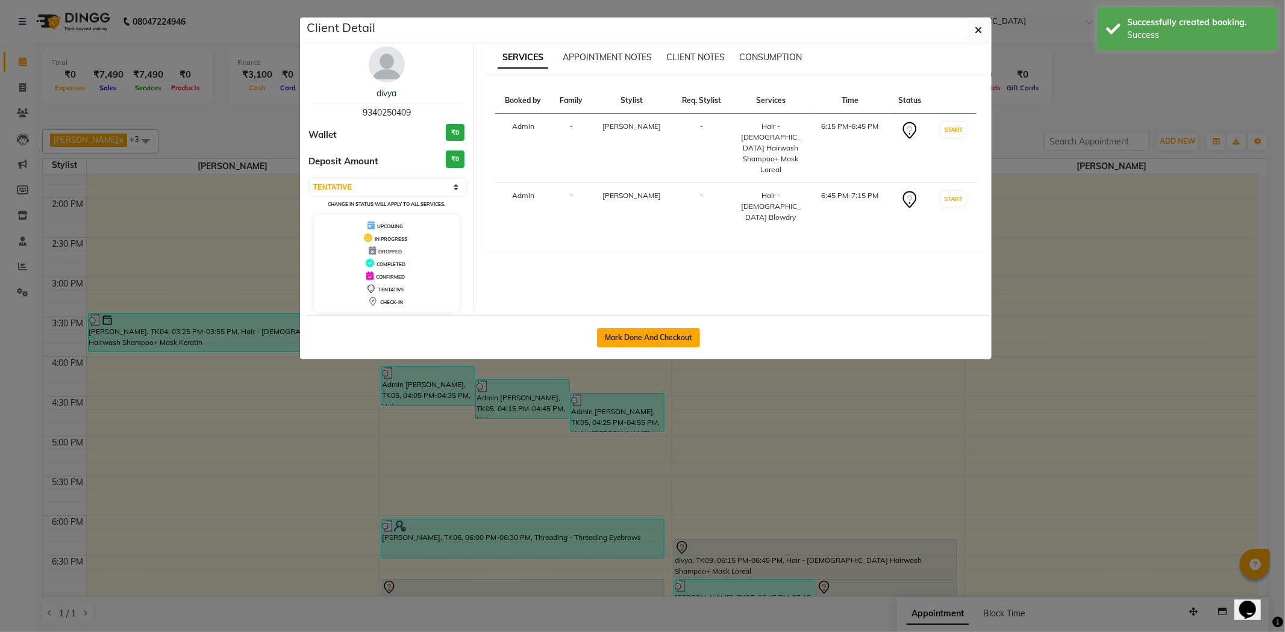 Image resolution: width=1285 pixels, height=632 pixels. I want to click on img: avatar, so click(387, 64).